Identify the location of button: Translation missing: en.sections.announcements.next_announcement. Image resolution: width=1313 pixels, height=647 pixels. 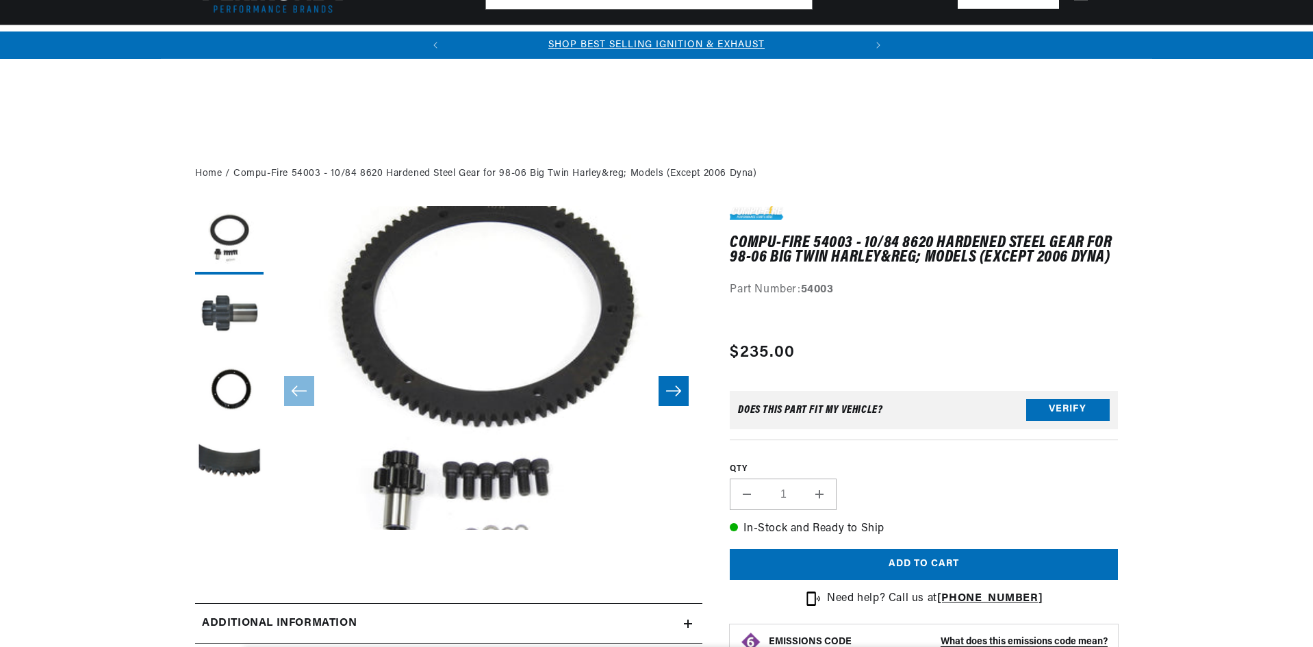
(878, 45).